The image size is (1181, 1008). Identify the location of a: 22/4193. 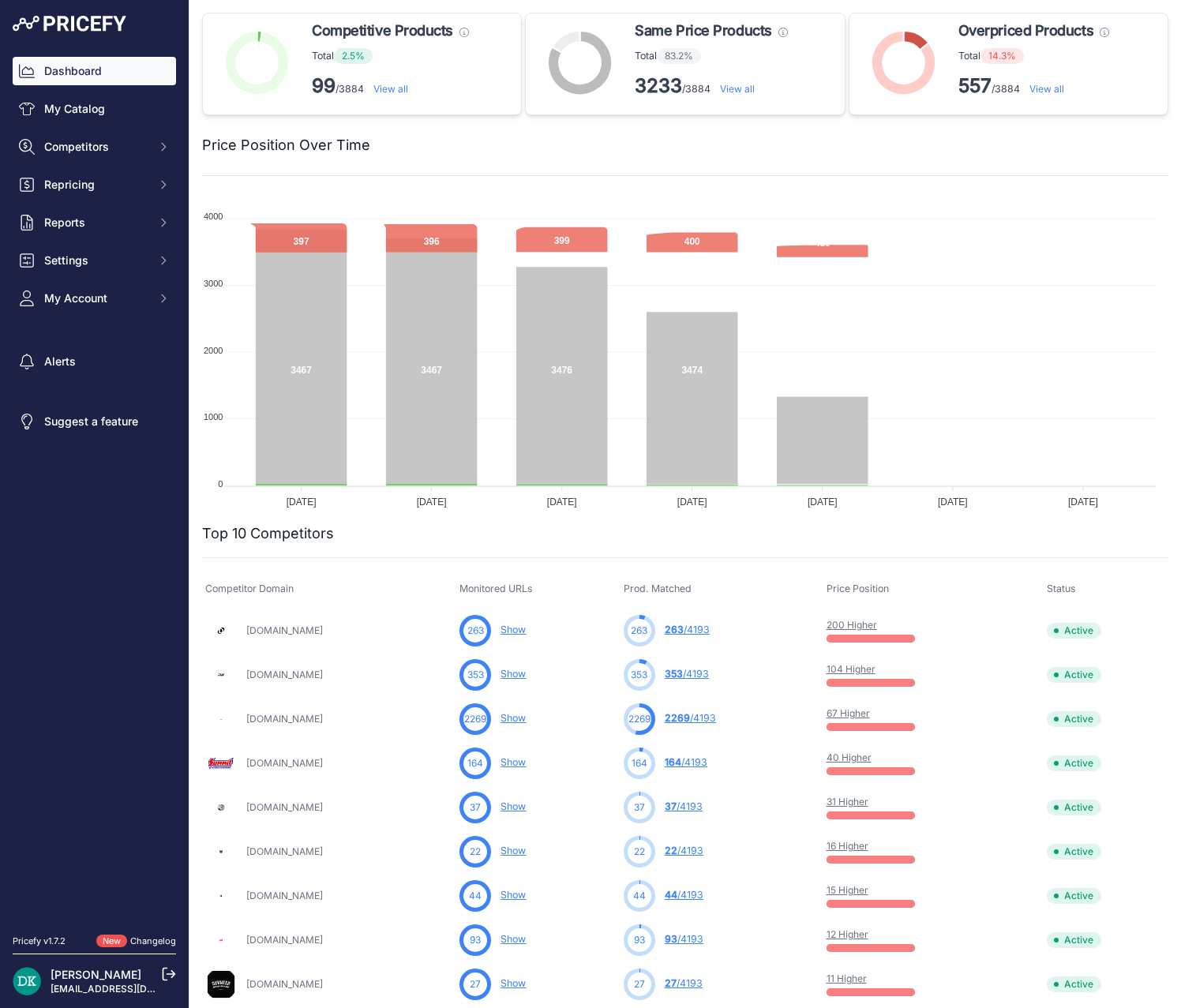
(684, 850).